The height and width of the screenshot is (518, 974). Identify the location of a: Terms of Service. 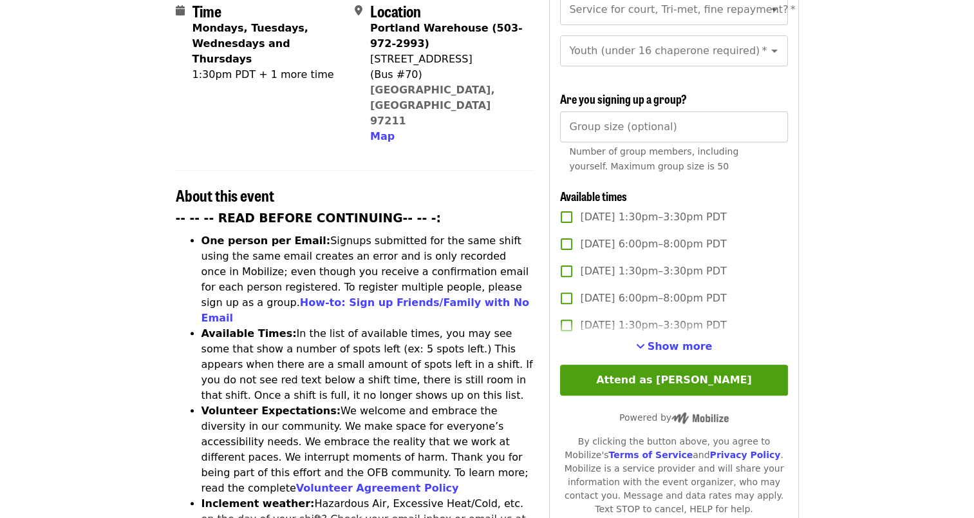
(650, 455).